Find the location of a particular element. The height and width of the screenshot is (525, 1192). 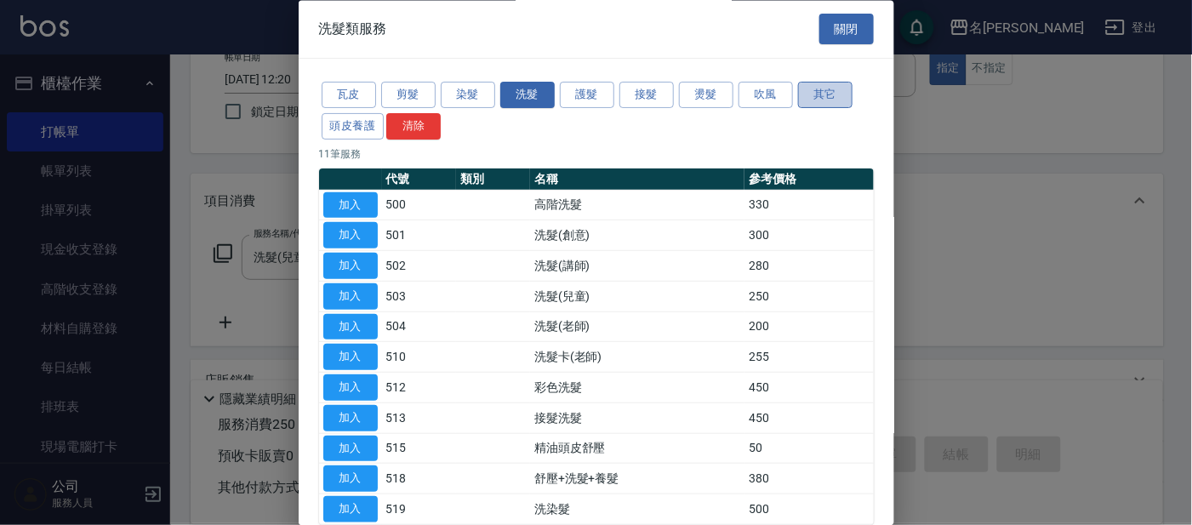

button: 洗髮 is located at coordinates (528, 95).